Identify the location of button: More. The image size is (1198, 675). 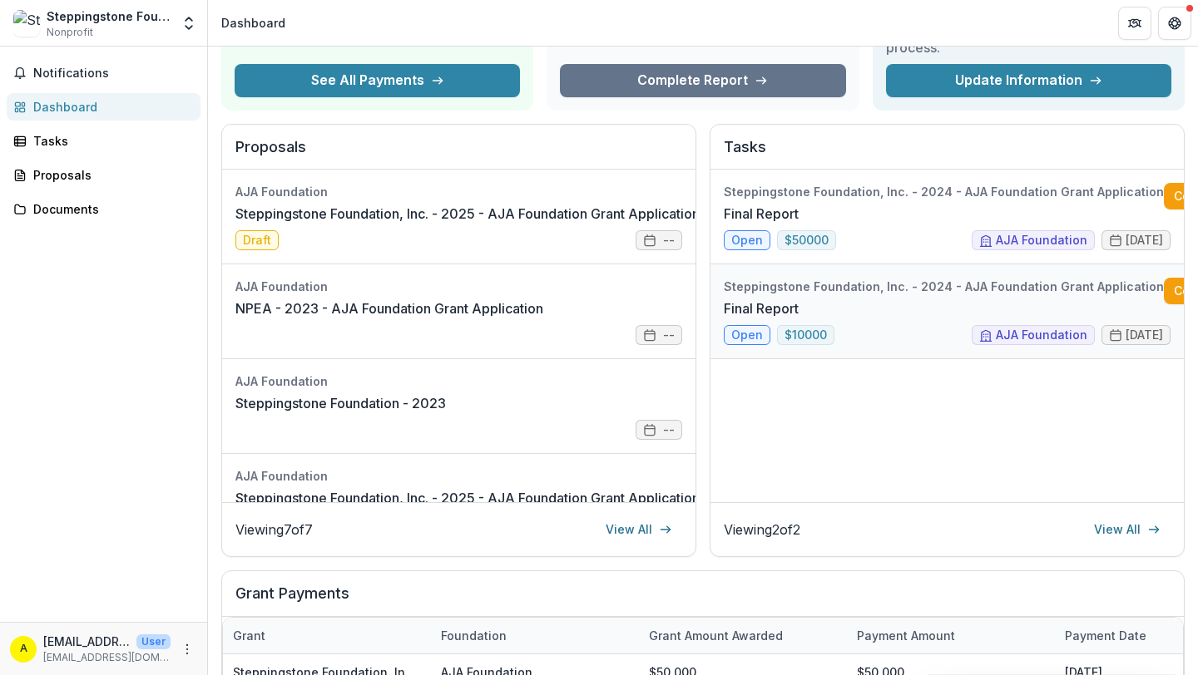
(187, 650).